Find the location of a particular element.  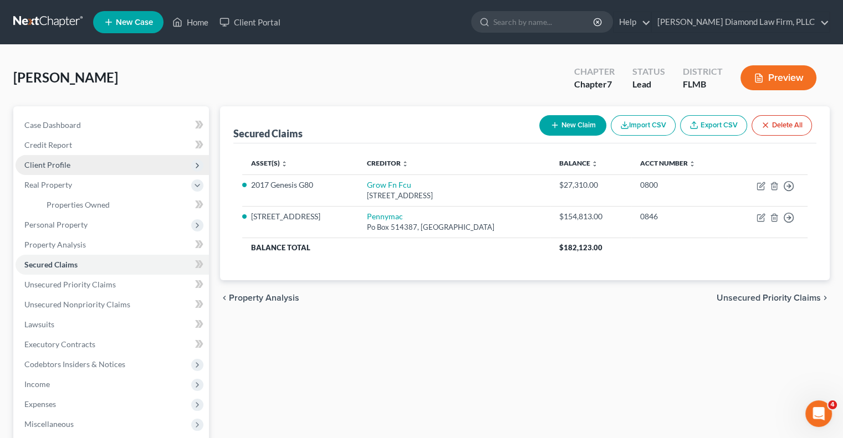

span: New Case is located at coordinates (134, 22).